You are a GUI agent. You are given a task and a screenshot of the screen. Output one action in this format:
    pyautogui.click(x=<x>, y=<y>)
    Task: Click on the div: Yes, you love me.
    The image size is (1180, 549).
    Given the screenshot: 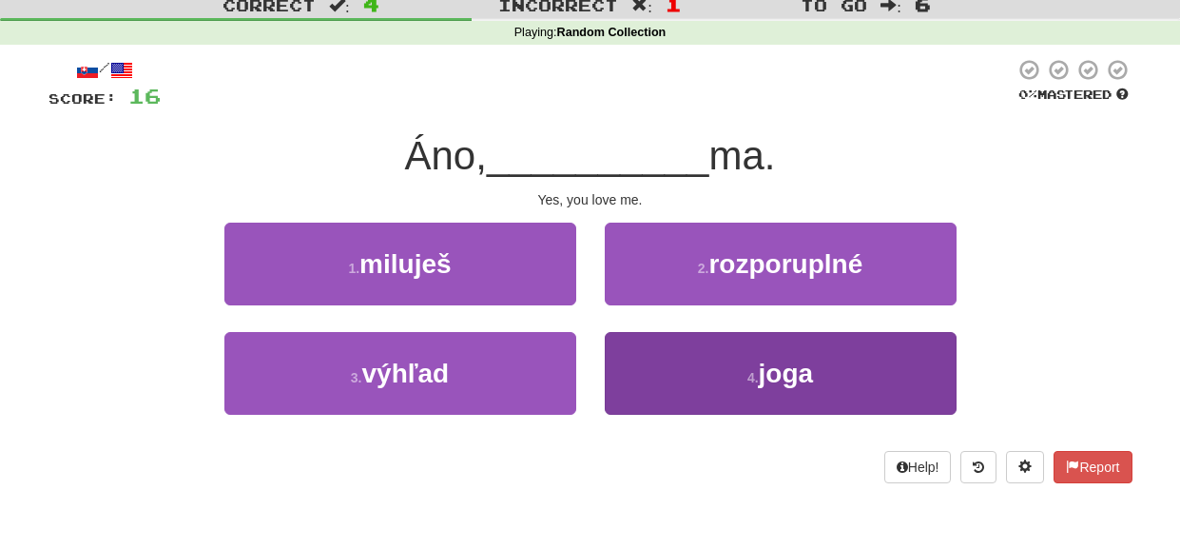 What is the action you would take?
    pyautogui.click(x=591, y=200)
    